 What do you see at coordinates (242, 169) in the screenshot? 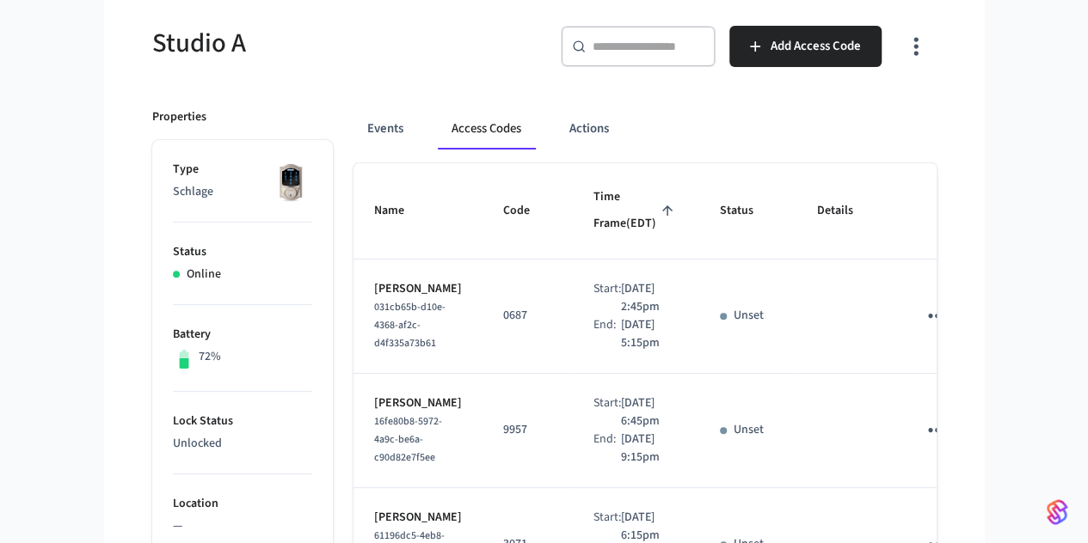
I see `p: Type` at bounding box center [242, 169].